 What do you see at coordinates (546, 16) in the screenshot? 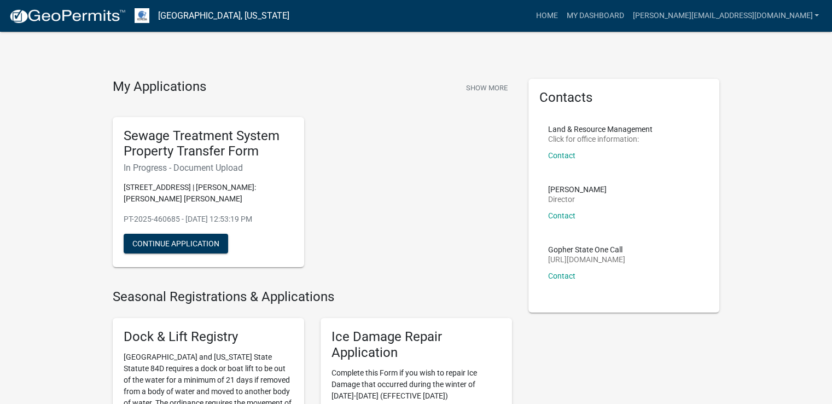
I see `a: Home` at bounding box center [546, 16].